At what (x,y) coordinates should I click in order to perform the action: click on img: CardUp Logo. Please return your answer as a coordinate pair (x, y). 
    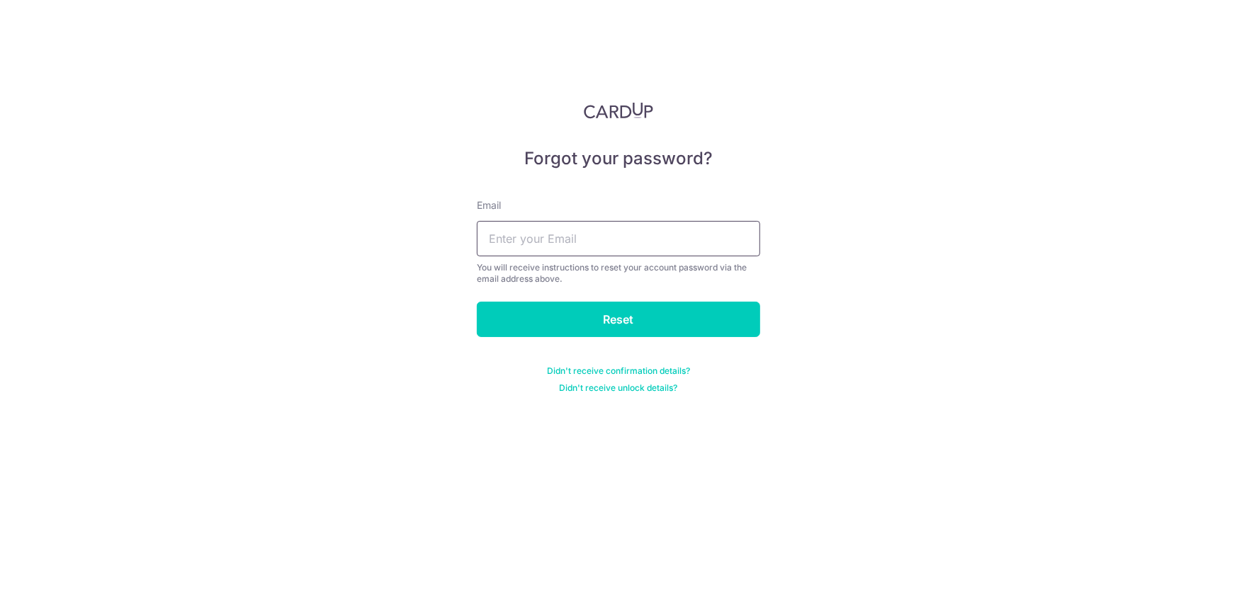
    Looking at the image, I should click on (618, 111).